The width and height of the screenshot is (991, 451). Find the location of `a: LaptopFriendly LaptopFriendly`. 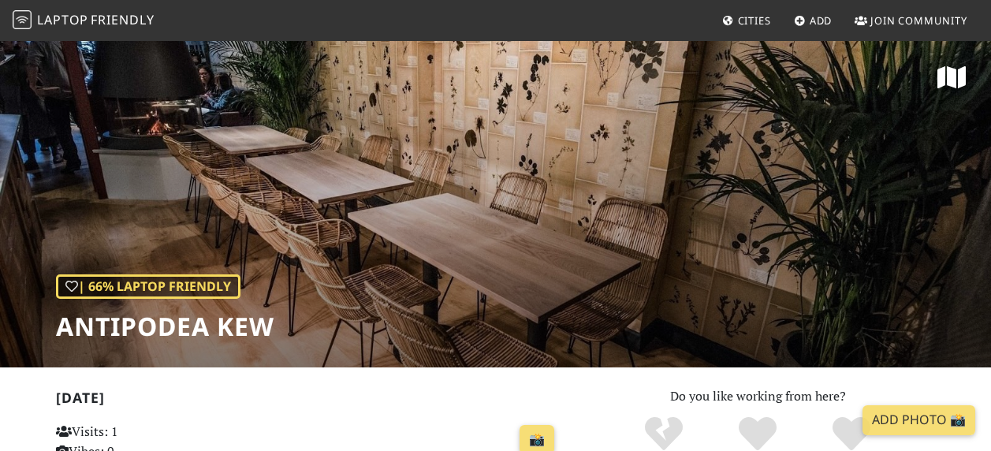

a: LaptopFriendly LaptopFriendly is located at coordinates (84, 20).